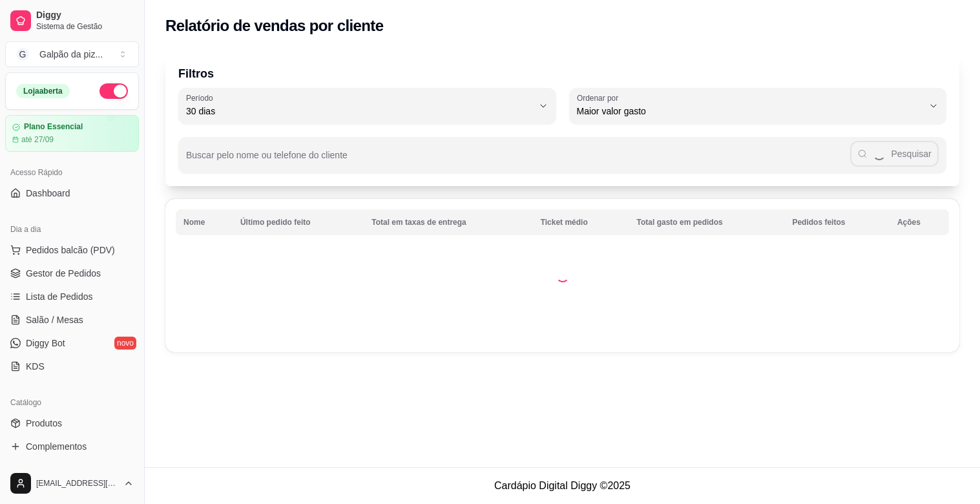  Describe the element at coordinates (750, 111) in the screenshot. I see `span: Maior valor gasto` at that location.